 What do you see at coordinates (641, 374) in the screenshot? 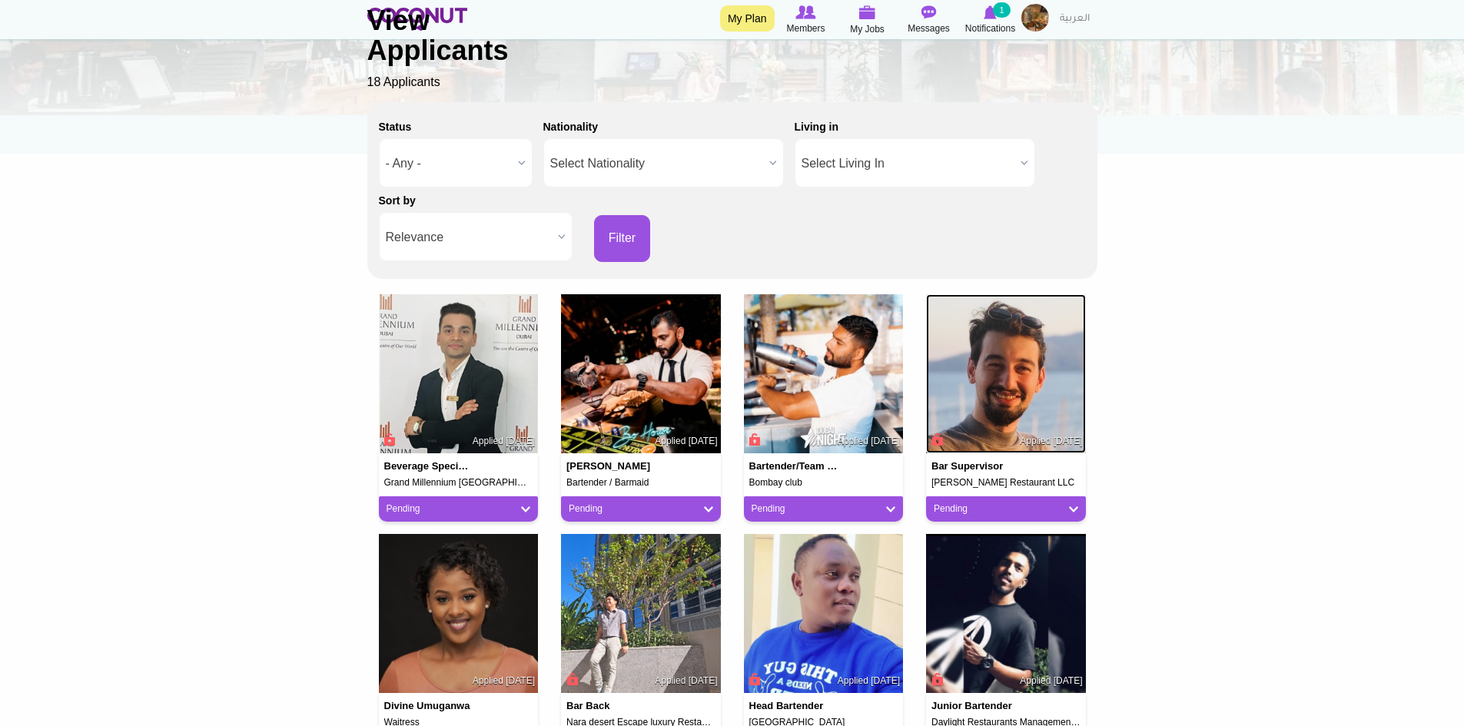
I see `img: Upendra Sulochana's picture` at bounding box center [641, 374].